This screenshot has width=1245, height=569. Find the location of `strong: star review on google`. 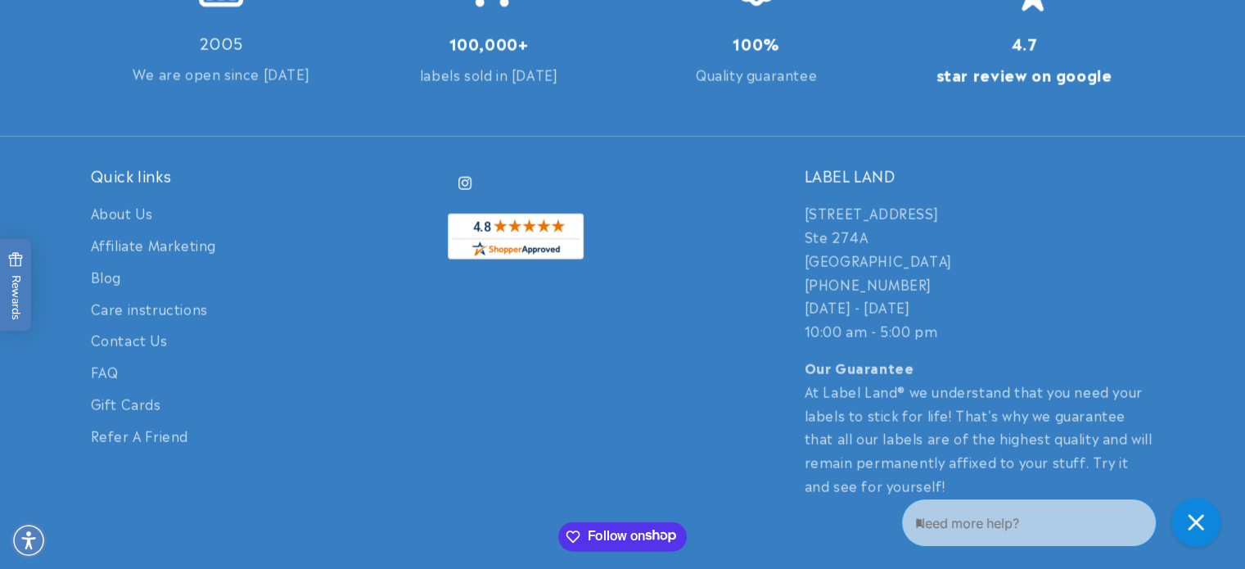

strong: star review on google is located at coordinates (1024, 74).